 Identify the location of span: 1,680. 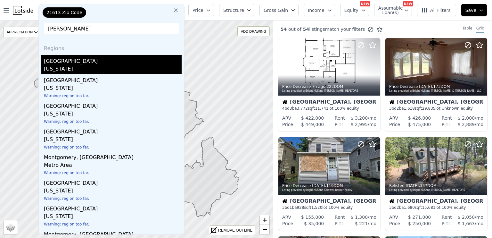
(409, 207).